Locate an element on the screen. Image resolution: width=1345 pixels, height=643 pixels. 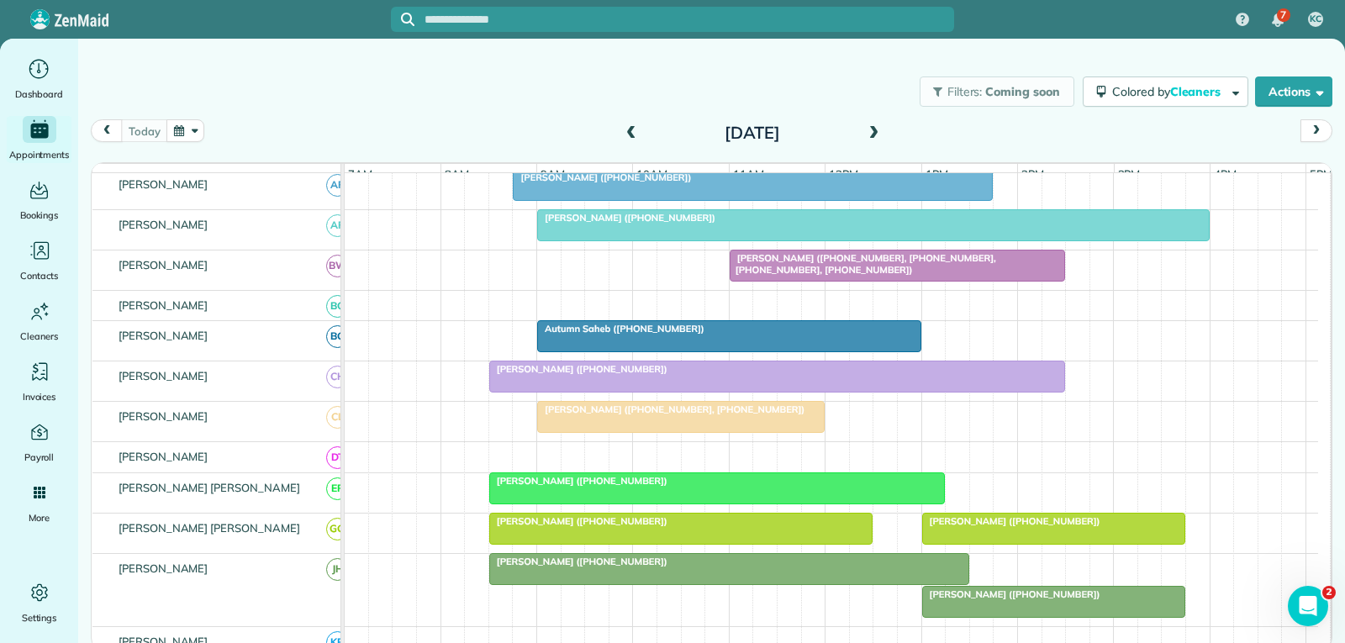
span: GG is located at coordinates (337, 529).